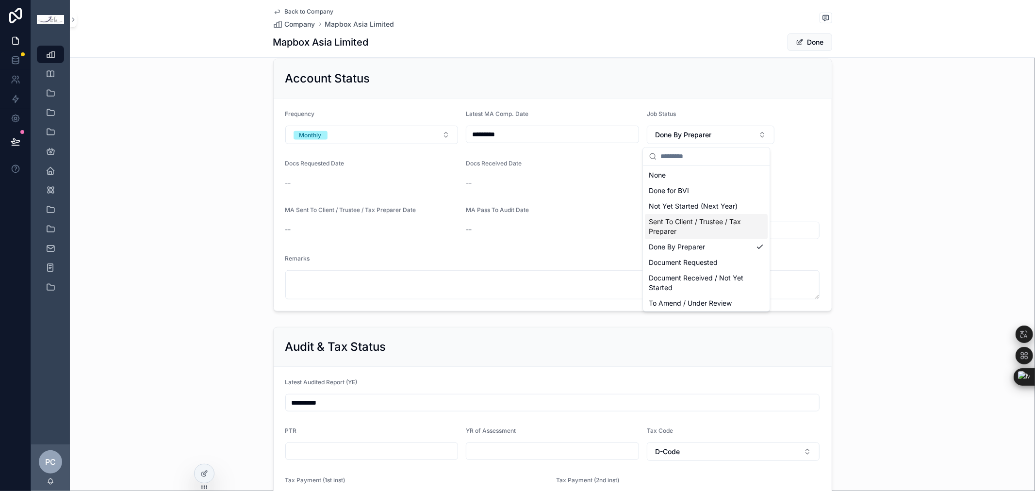 The height and width of the screenshot is (491, 1035). What do you see at coordinates (660, 430) in the screenshot?
I see `span: Tax Code` at bounding box center [660, 430].